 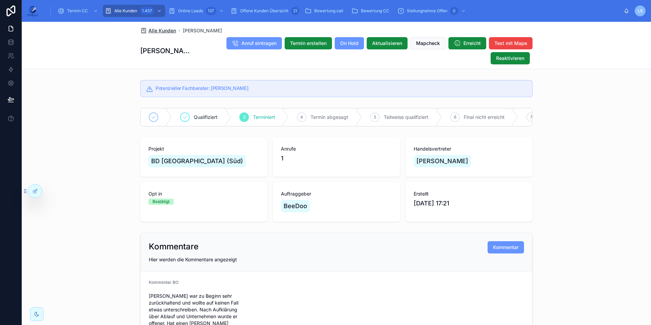 What do you see at coordinates (78, 11) in the screenshot?
I see `a: Termin CC` at bounding box center [78, 11].